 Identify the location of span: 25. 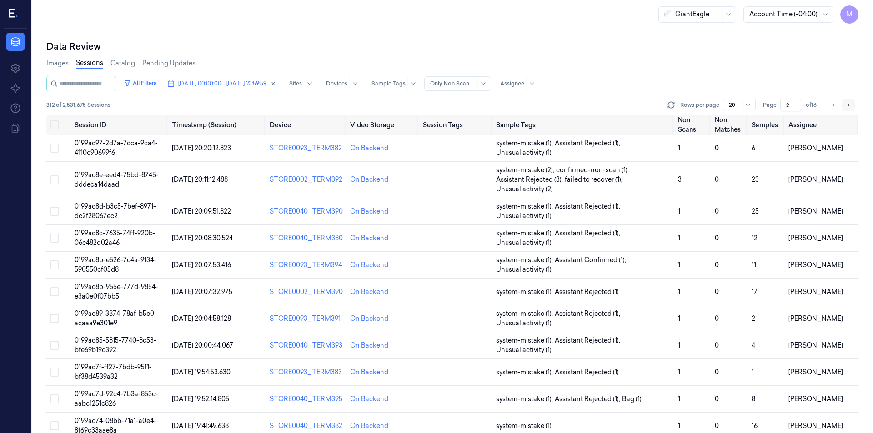
(755, 211).